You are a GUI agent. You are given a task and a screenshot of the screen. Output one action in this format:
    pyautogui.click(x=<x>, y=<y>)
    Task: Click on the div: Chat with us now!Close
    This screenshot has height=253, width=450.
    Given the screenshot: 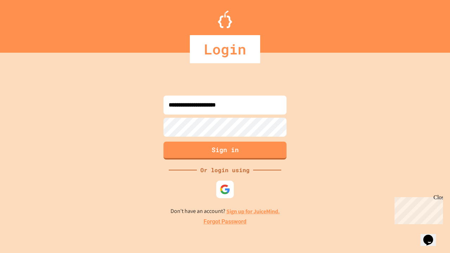 What is the action you would take?
    pyautogui.click(x=26, y=24)
    